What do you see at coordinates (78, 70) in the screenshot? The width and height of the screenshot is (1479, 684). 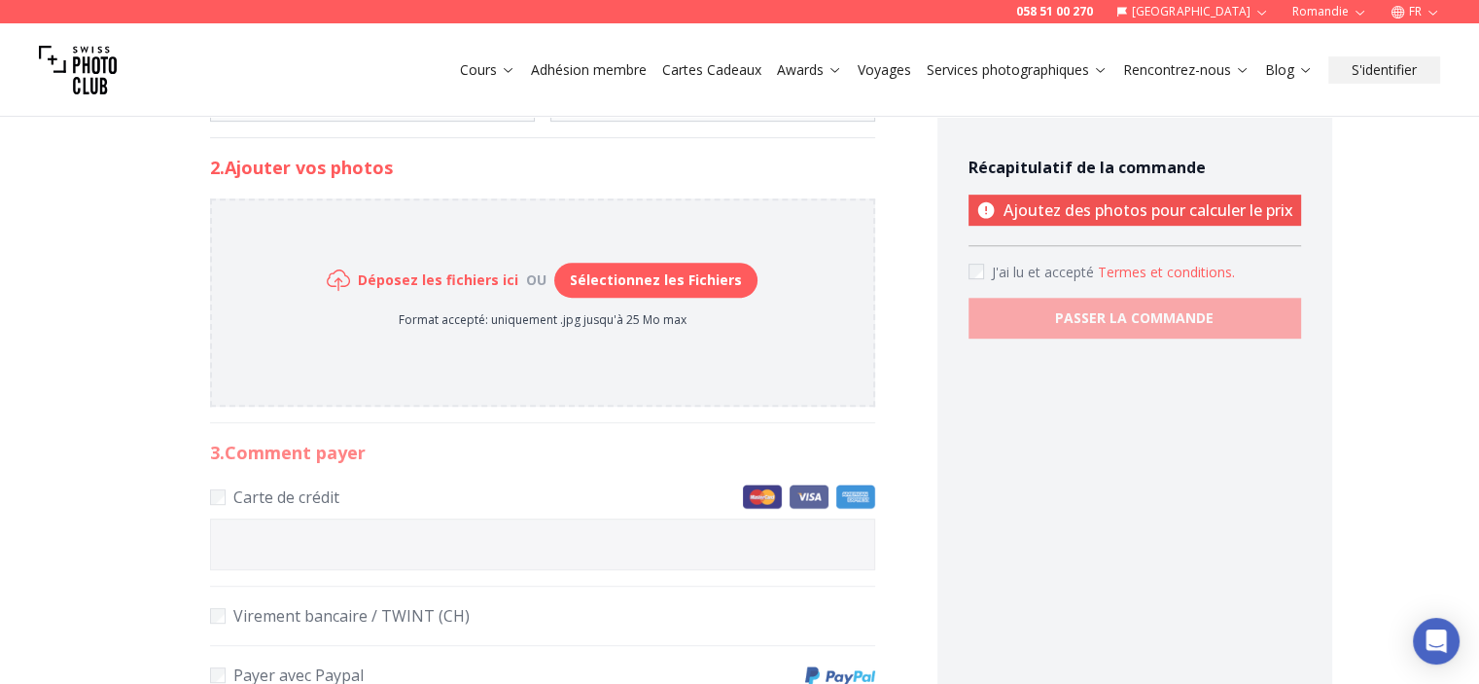 I see `img: Swiss photo club` at bounding box center [78, 70].